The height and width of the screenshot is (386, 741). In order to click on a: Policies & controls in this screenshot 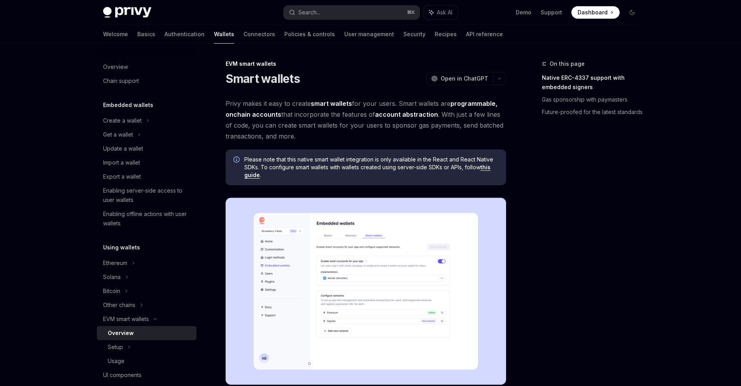, I will do `click(310, 34)`.